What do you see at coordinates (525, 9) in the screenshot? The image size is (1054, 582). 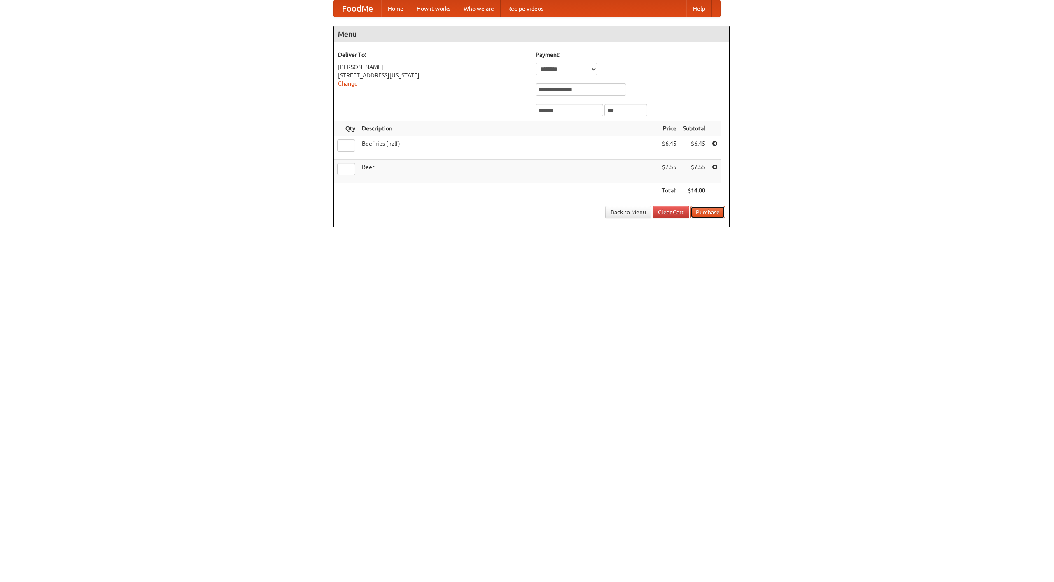 I see `a: Recipe videos` at bounding box center [525, 9].